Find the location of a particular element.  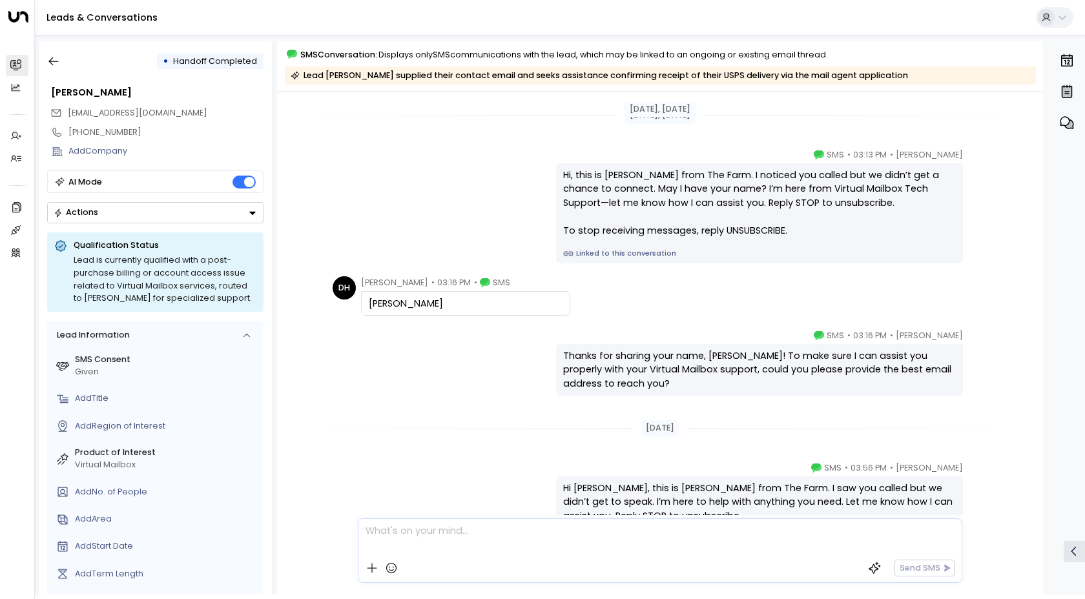

label: Product of Interest is located at coordinates (167, 453).